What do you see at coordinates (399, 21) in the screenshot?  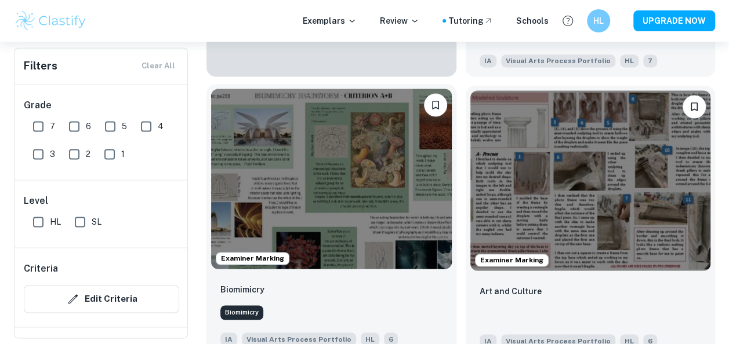 I see `p: Review` at bounding box center [399, 21].